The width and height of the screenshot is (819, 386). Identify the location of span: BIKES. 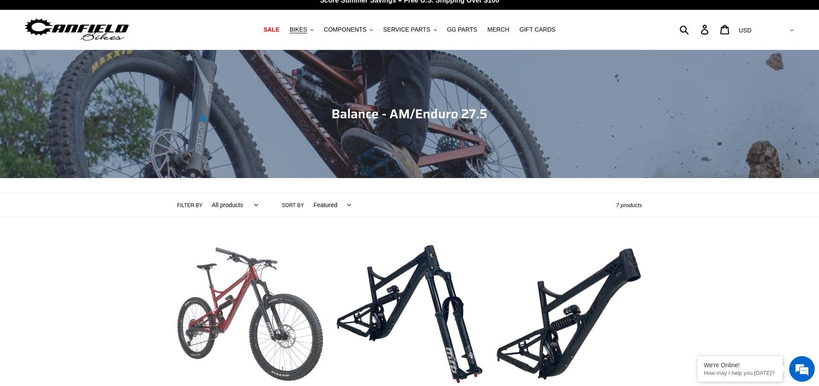
(298, 29).